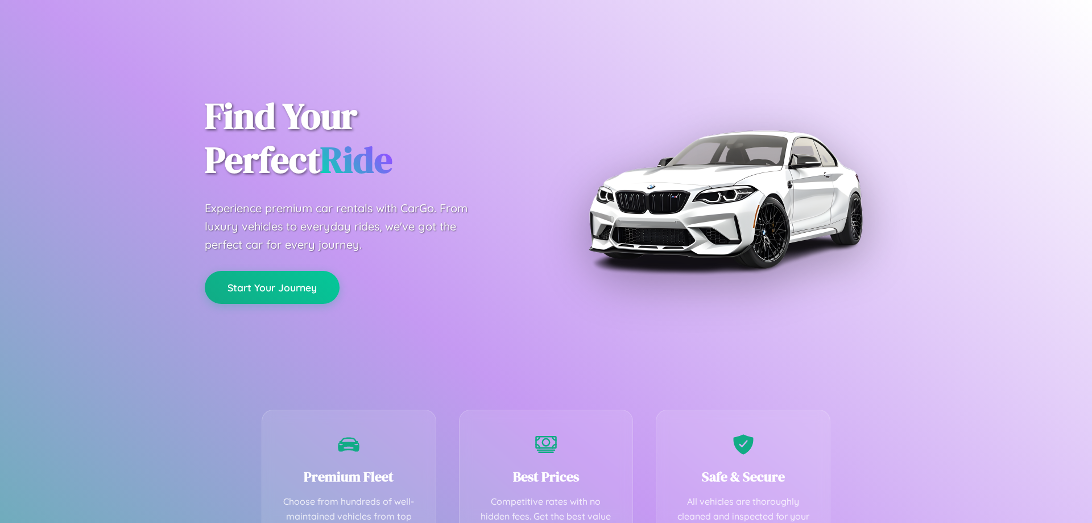 The image size is (1092, 523). I want to click on span: Ride, so click(356, 159).